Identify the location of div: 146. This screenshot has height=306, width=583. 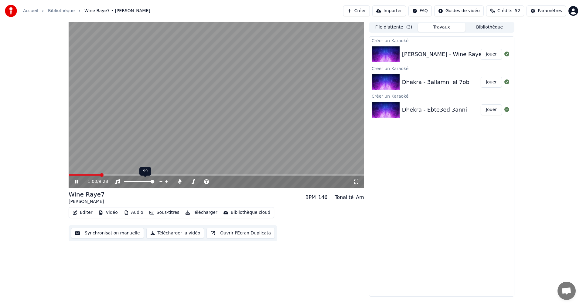
(323, 198).